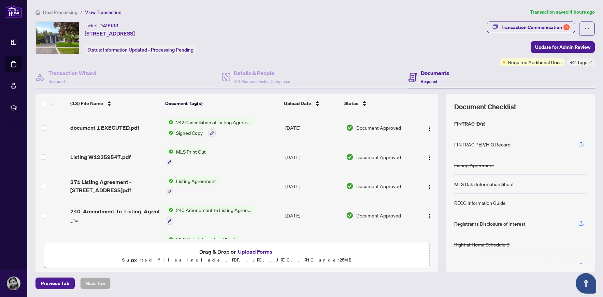 The width and height of the screenshot is (603, 297). I want to click on p: Supported files include .PDF, .JPG, .JPEG, .PNG under 25 MB, so click(236, 260).